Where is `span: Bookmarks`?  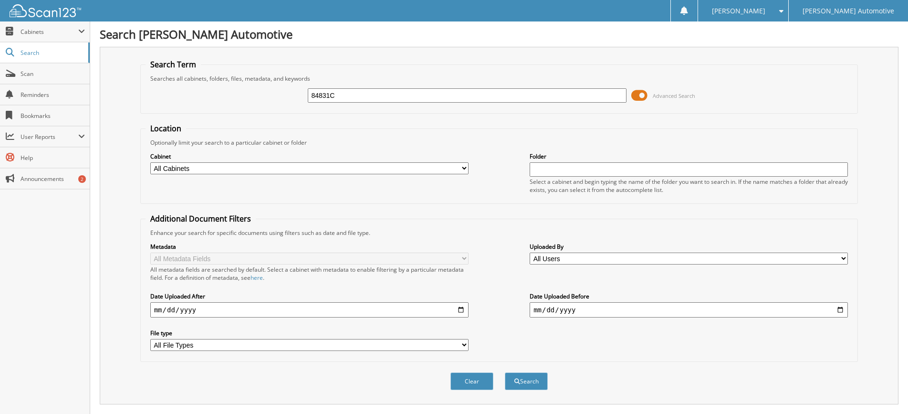
span: Bookmarks is located at coordinates (53, 116).